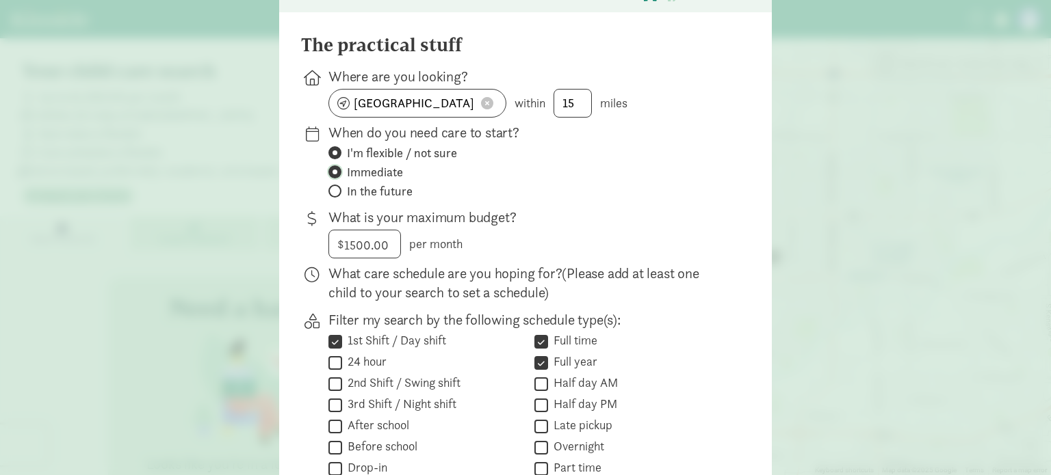 The height and width of the screenshot is (475, 1051). What do you see at coordinates (402, 153) in the screenshot?
I see `span: I'm flexible / not sure` at bounding box center [402, 153].